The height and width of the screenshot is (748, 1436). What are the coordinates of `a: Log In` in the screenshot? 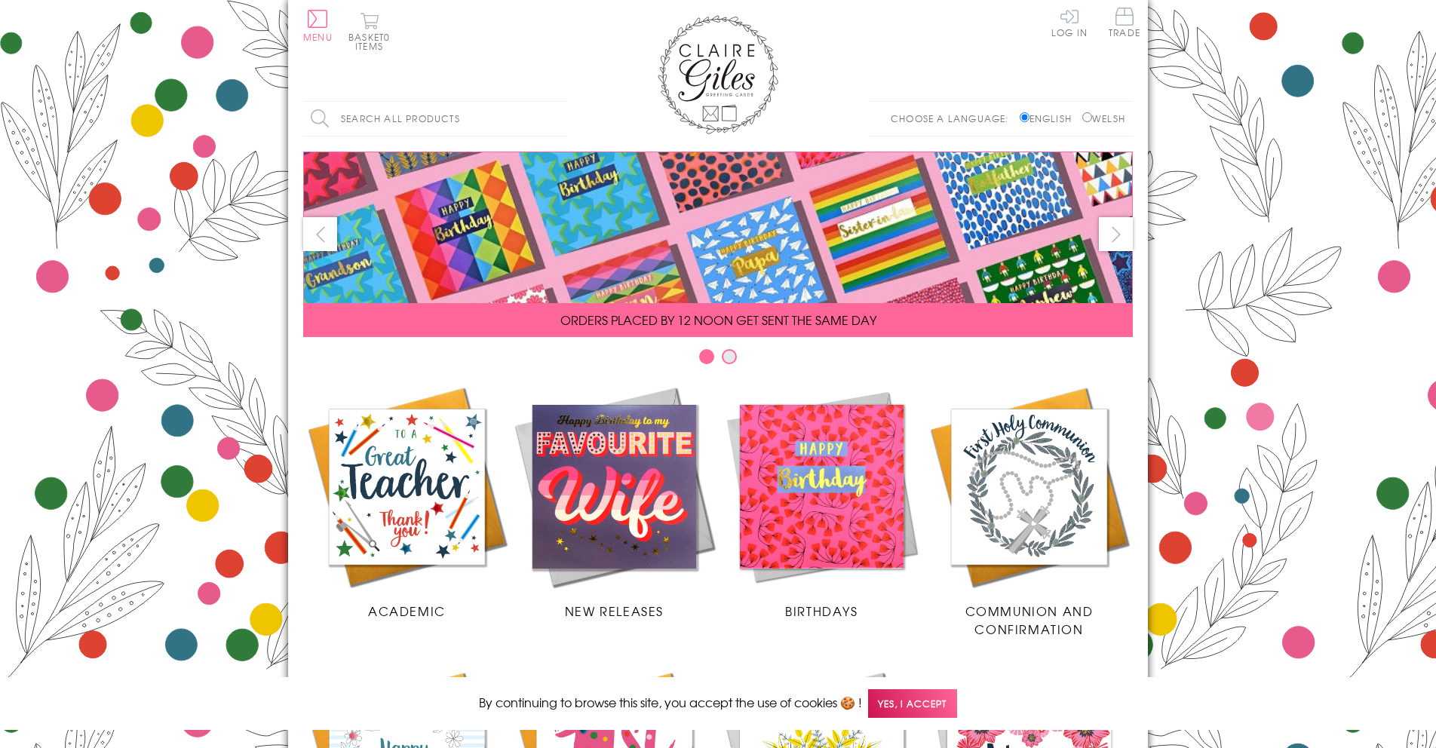 It's located at (1069, 22).